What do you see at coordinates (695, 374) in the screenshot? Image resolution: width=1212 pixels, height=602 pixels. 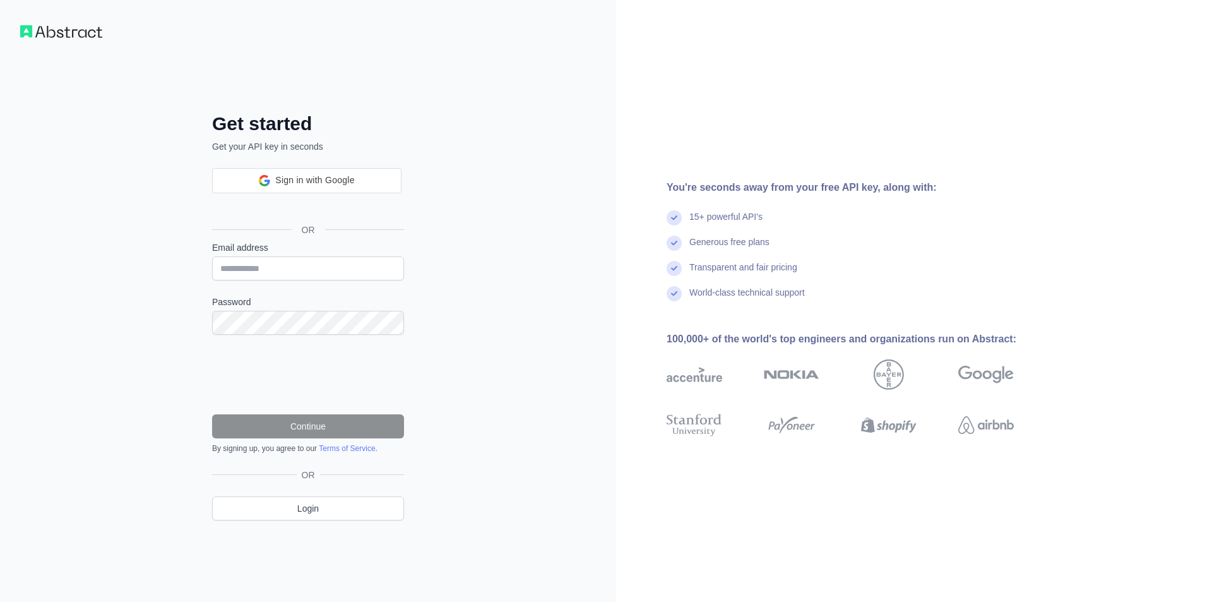 I see `img: accenture` at bounding box center [695, 374].